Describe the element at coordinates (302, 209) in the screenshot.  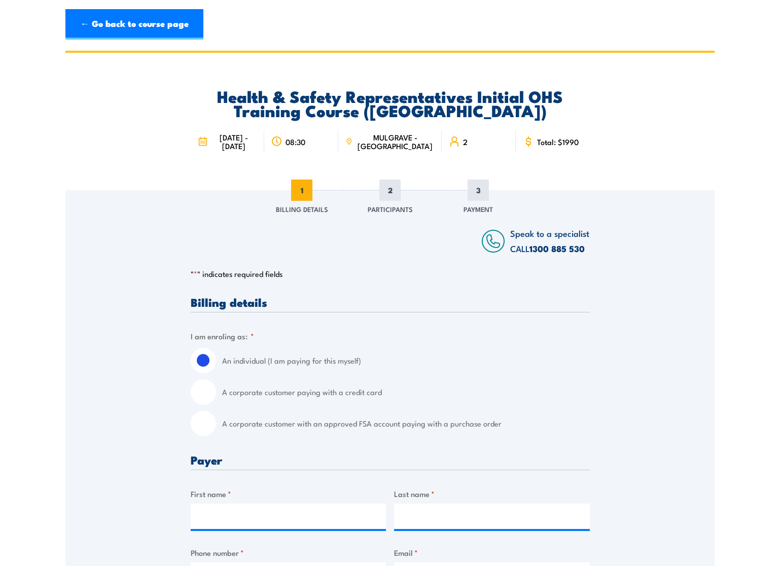
I see `span: Billing Details` at that location.